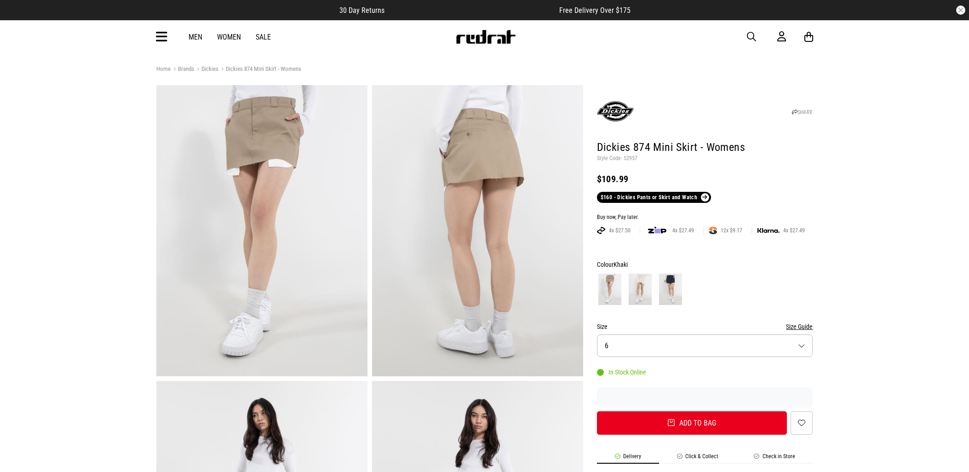 The image size is (969, 472). What do you see at coordinates (195, 37) in the screenshot?
I see `a: Men` at bounding box center [195, 37].